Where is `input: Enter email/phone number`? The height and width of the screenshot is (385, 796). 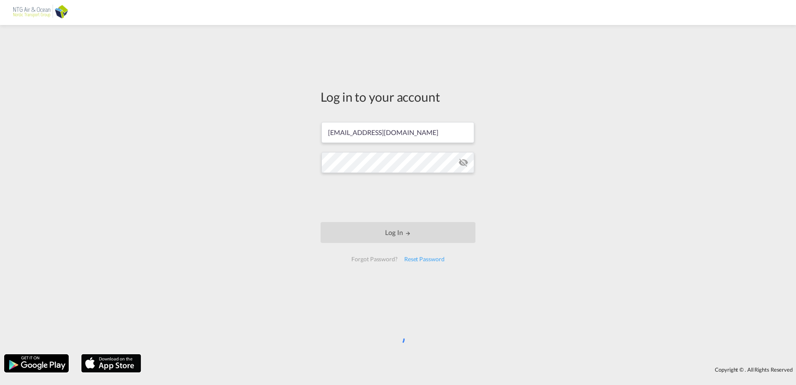
input: Enter email/phone number is located at coordinates (398, 132).